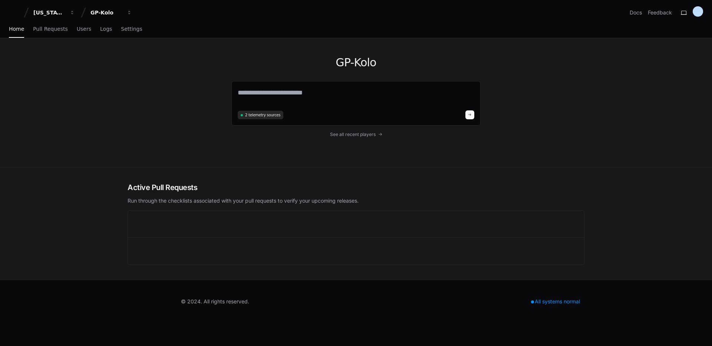 Image resolution: width=712 pixels, height=346 pixels. What do you see at coordinates (50, 29) in the screenshot?
I see `span: Pull Requests` at bounding box center [50, 29].